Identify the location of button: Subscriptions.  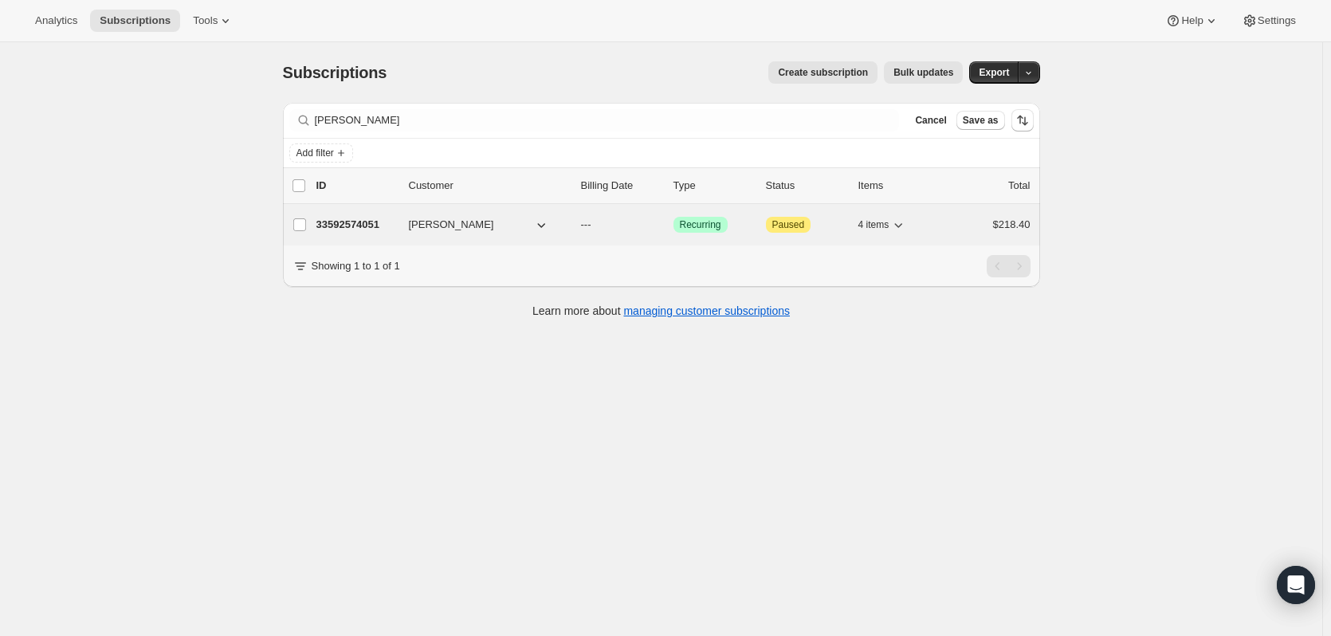
(135, 21).